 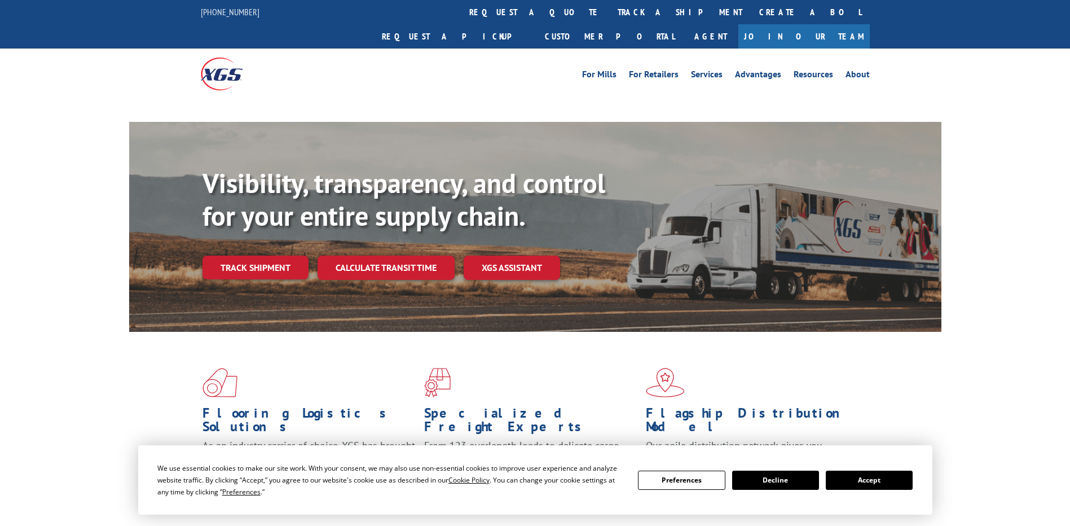 What do you see at coordinates (711, 36) in the screenshot?
I see `a: Agent` at bounding box center [711, 36].